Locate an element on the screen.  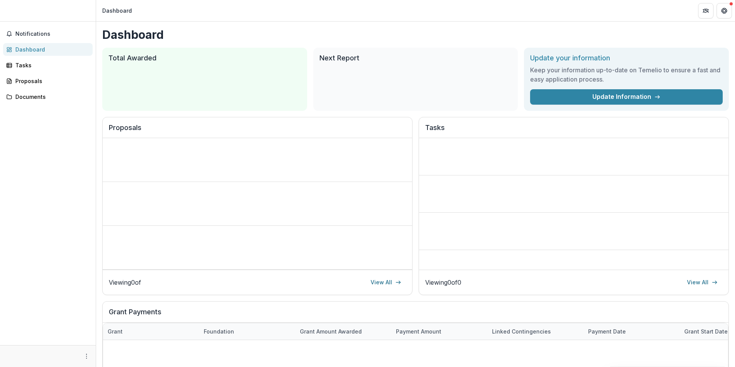
p: Viewing 0 of is located at coordinates (125, 282).